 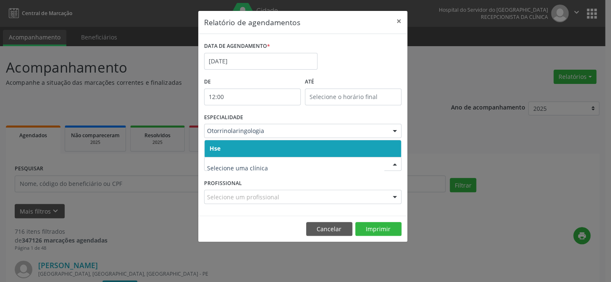 What do you see at coordinates (252, 97) in the screenshot?
I see `input: Selecione o horário inicial` at bounding box center [252, 97].